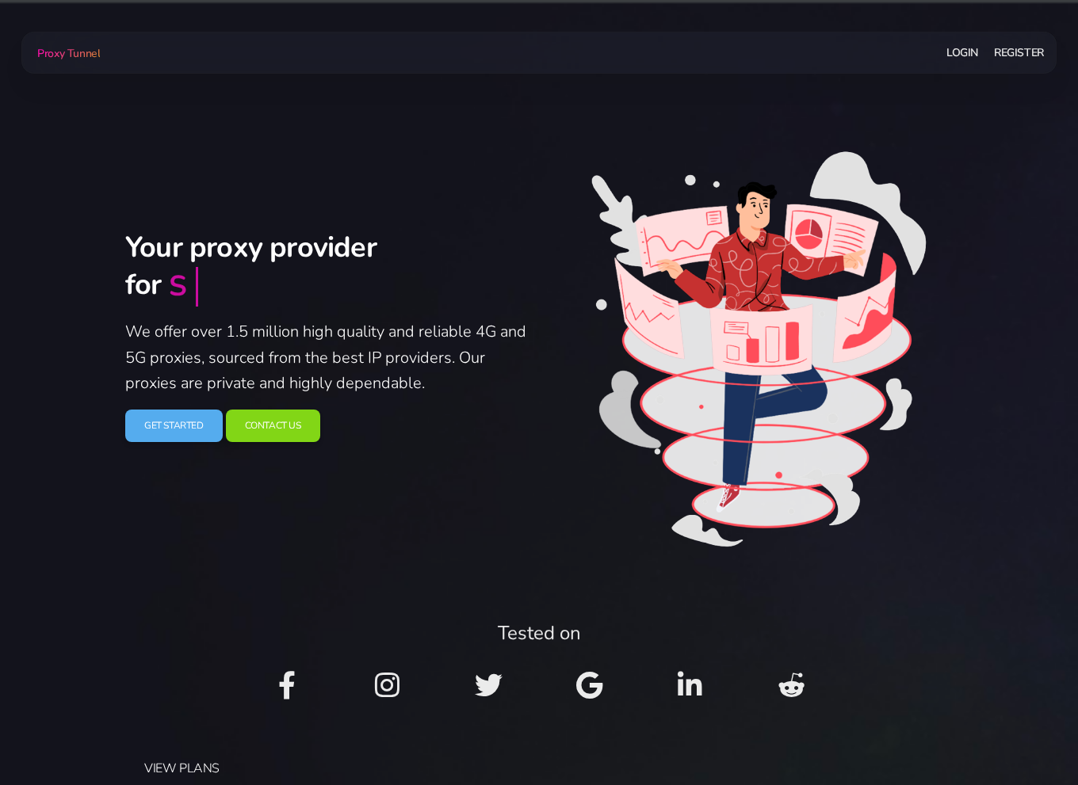  I want to click on div: Tested on, so click(539, 633).